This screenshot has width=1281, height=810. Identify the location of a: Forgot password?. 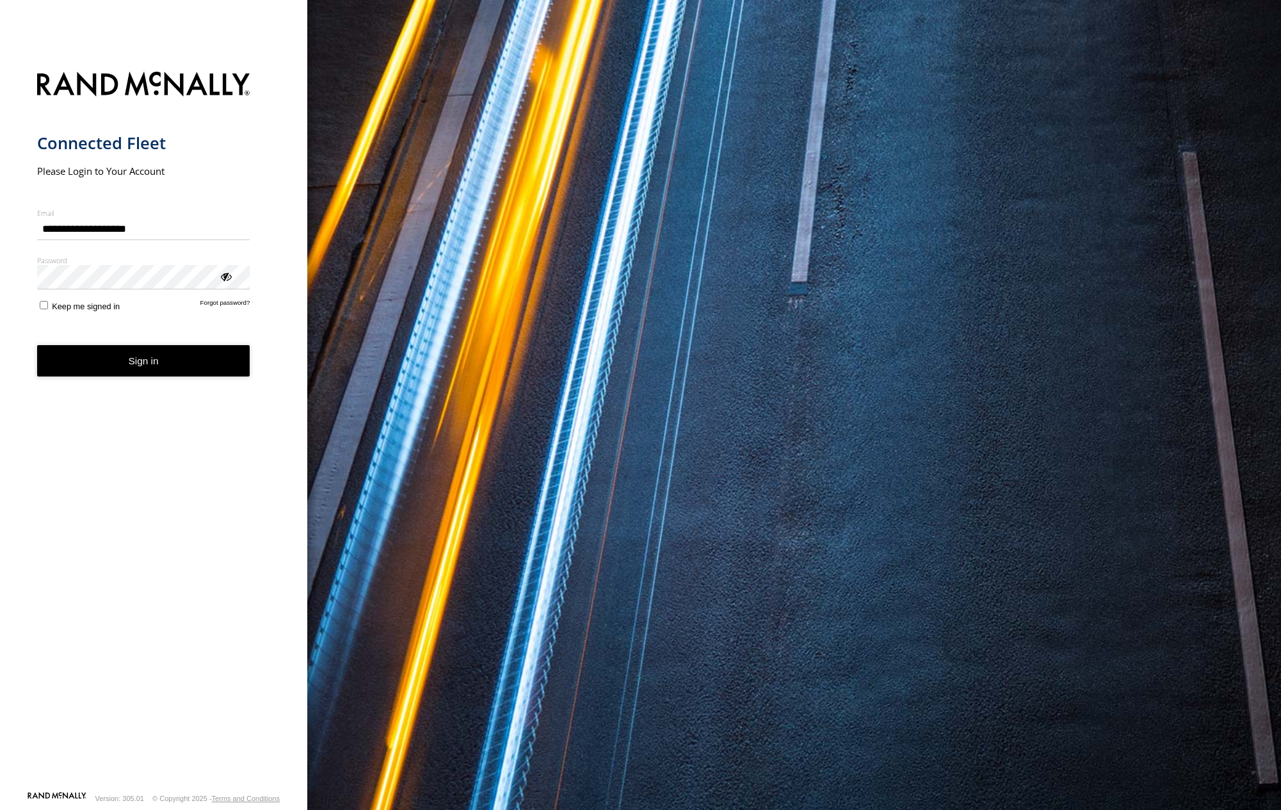
(225, 305).